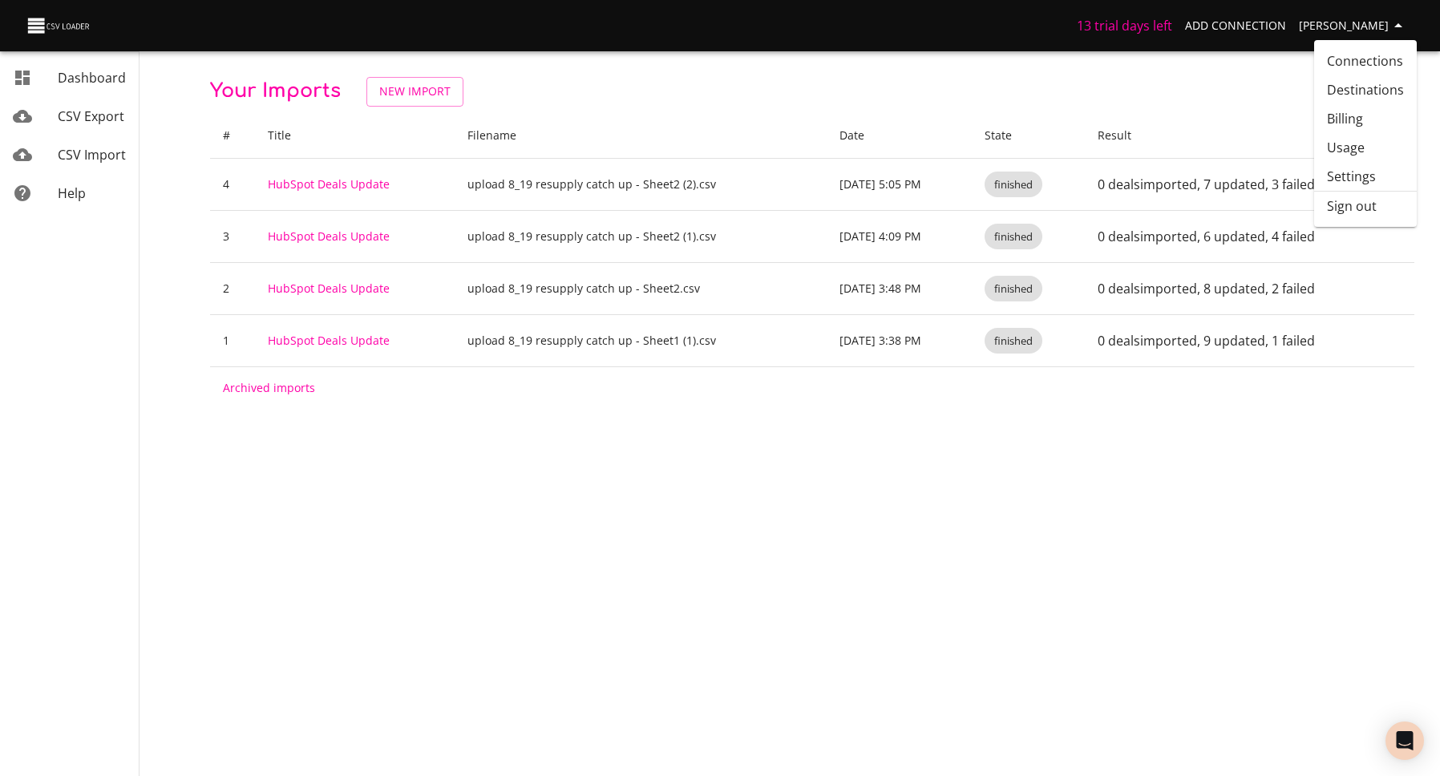 This screenshot has width=1440, height=776. I want to click on p: 0 deals imported , 9 updated , 1 failed, so click(1250, 341).